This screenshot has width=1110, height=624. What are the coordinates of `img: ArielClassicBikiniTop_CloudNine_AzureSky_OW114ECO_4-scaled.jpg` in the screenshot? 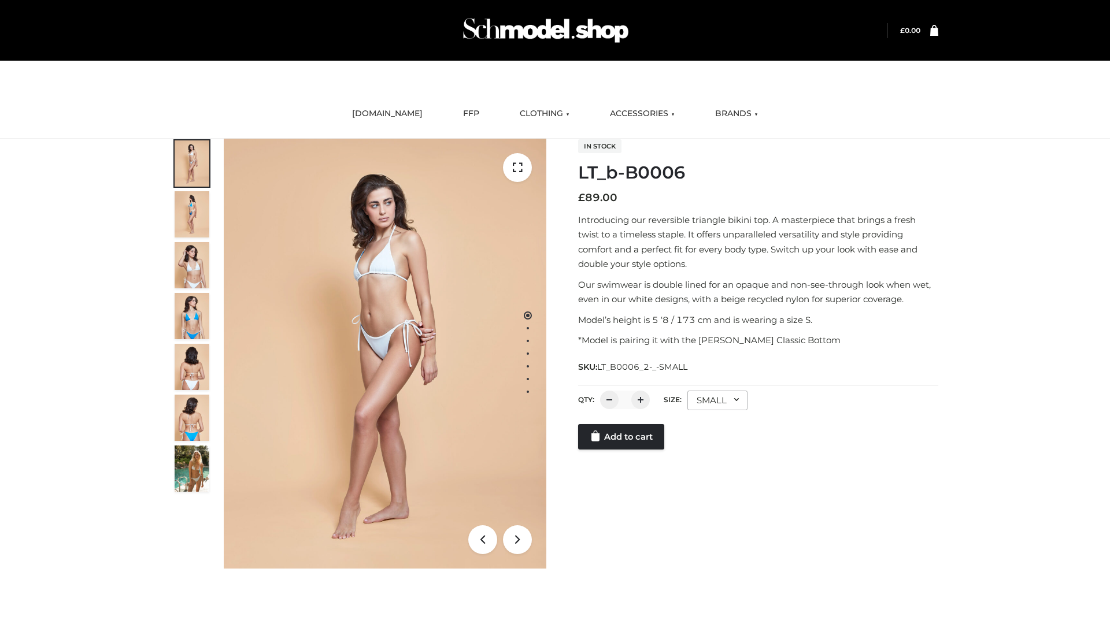 It's located at (192, 316).